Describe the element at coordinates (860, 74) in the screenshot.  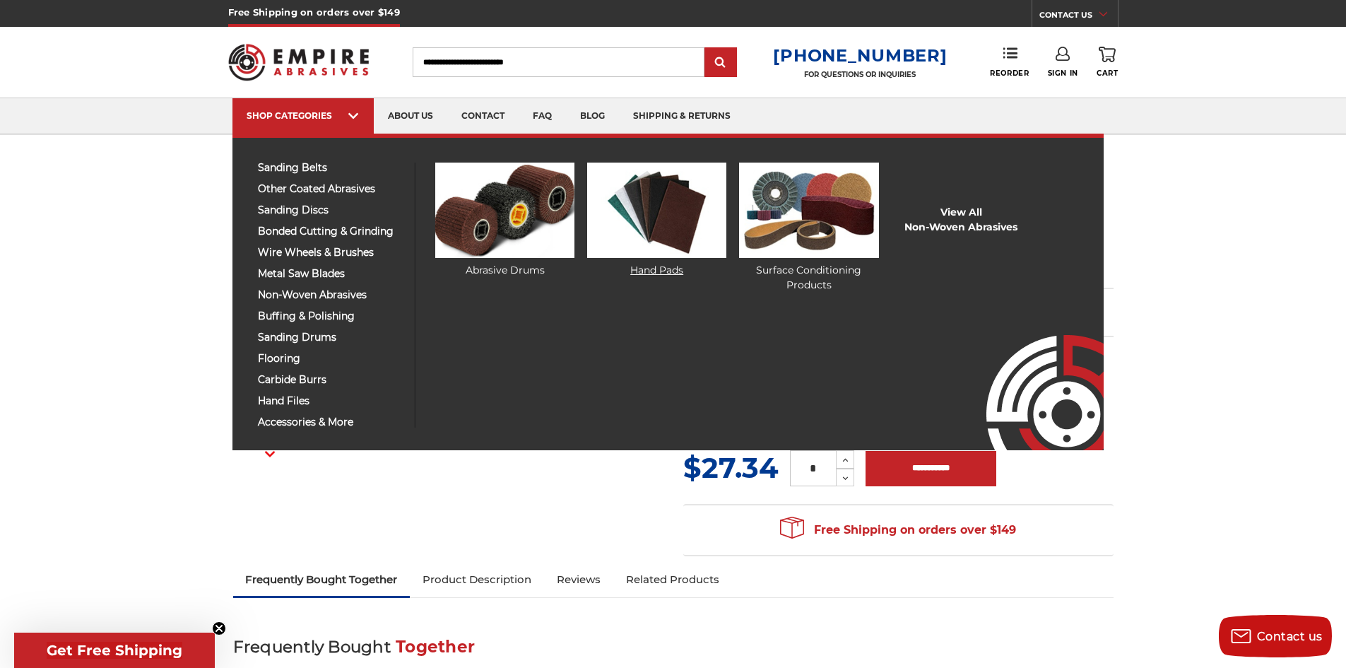
I see `p: FOR QUESTIONS OR INQUIRIES` at that location.